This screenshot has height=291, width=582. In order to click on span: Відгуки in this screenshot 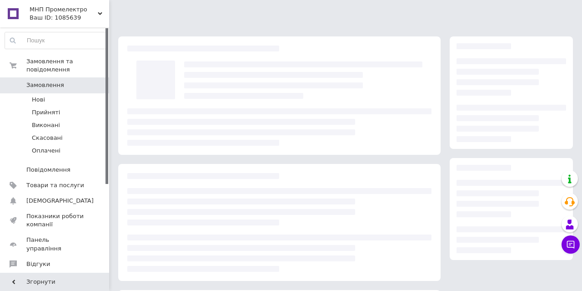, I will do `click(38, 264)`.